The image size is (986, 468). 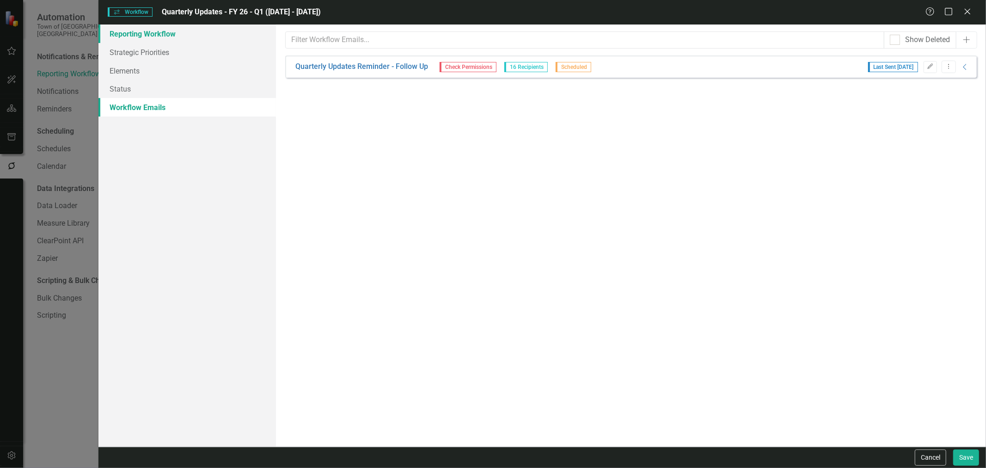 What do you see at coordinates (187, 34) in the screenshot?
I see `a: Reporting Workflow` at bounding box center [187, 34].